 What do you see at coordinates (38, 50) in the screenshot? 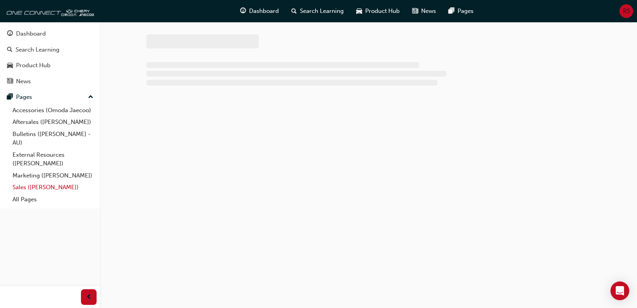
I see `div: Search Learning` at bounding box center [38, 50].